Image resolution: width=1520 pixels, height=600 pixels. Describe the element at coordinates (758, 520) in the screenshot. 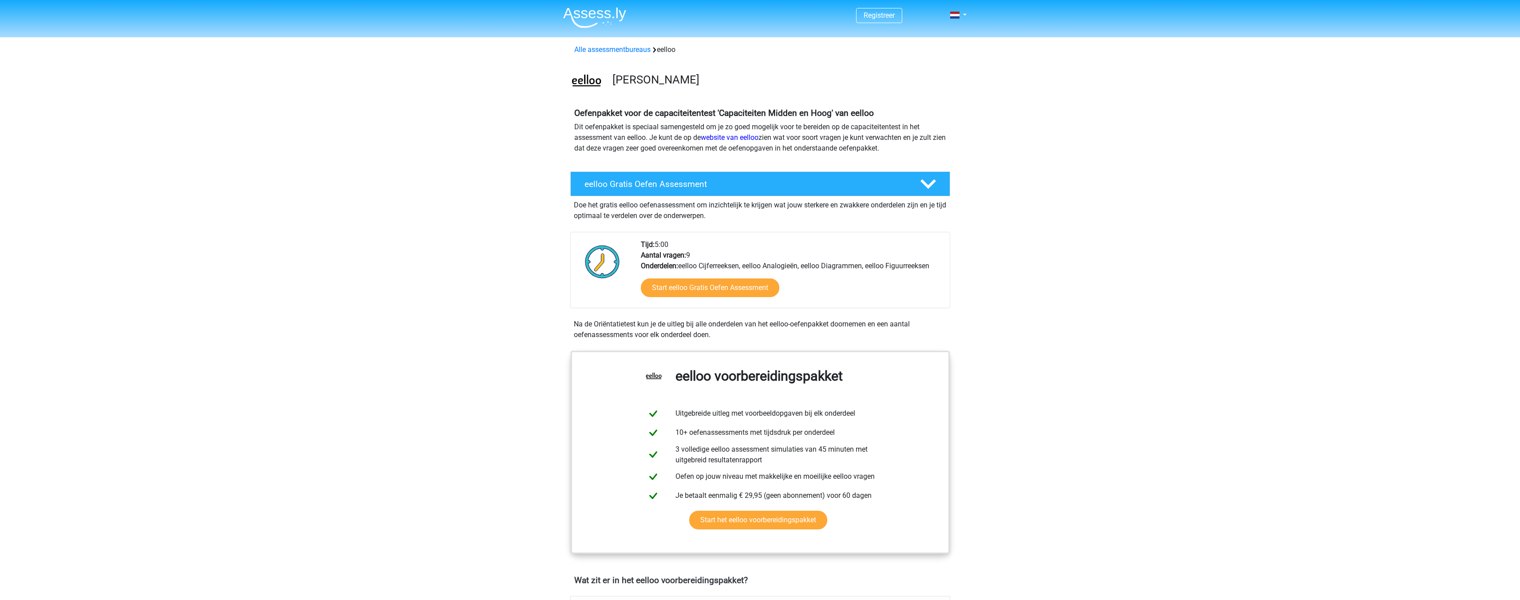

I see `a: Start het eelloo voorbereidingspakket` at that location.